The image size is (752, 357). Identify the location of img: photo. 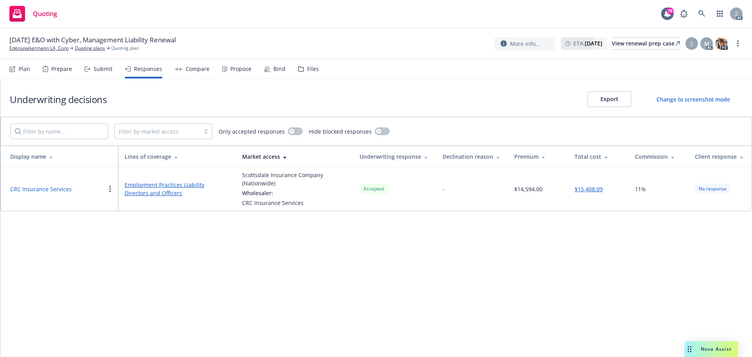
(722, 44).